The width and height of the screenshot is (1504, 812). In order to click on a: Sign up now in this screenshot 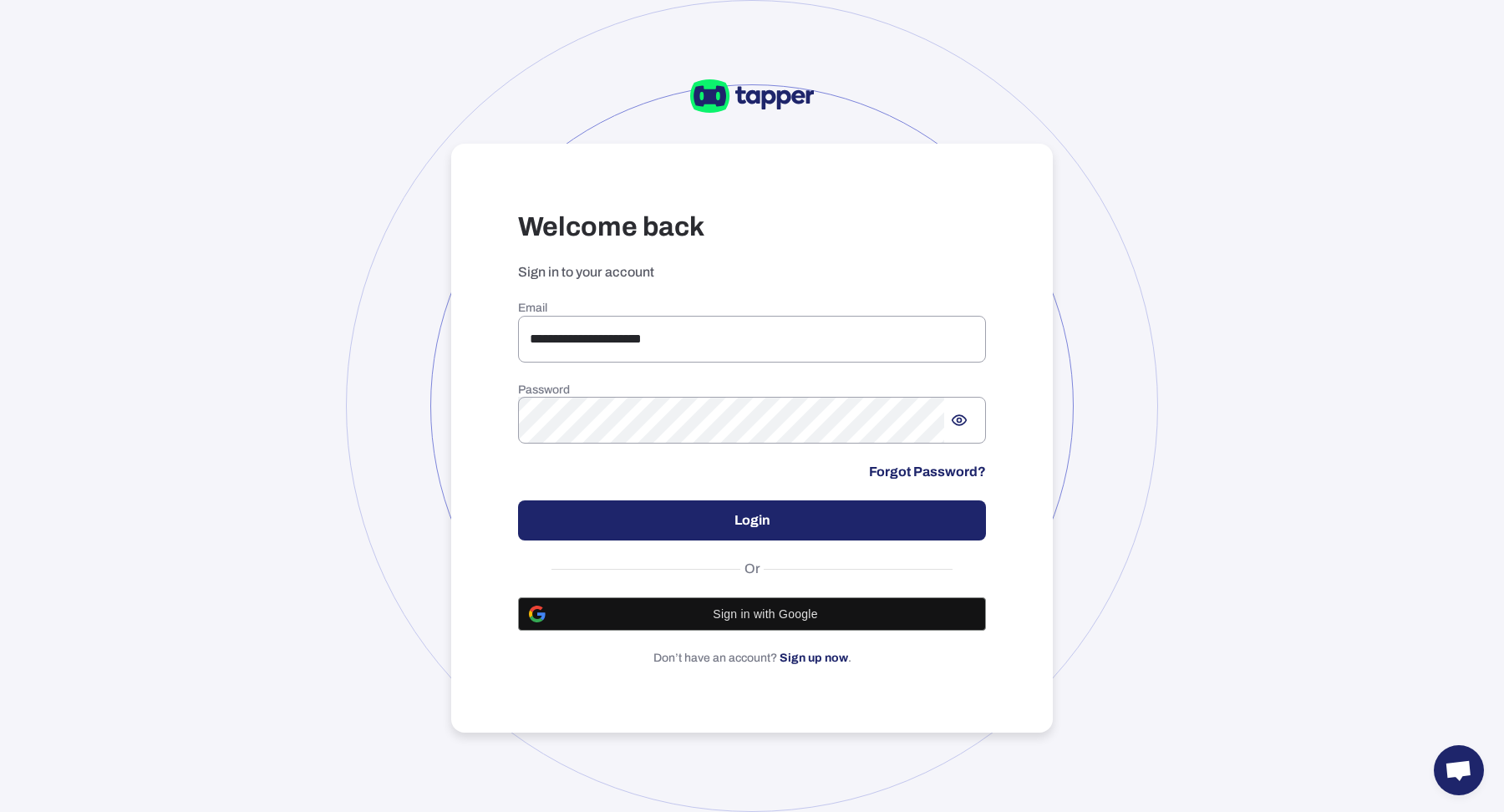, I will do `click(814, 658)`.